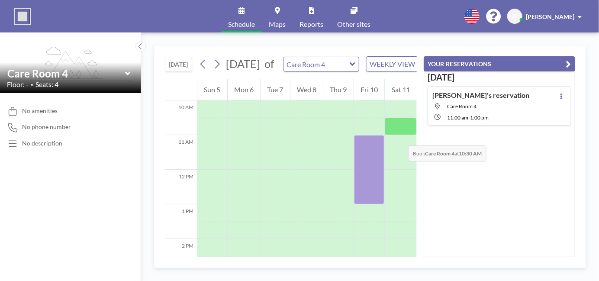 This screenshot has height=281, width=599. Describe the element at coordinates (312, 24) in the screenshot. I see `span: Reports` at that location.